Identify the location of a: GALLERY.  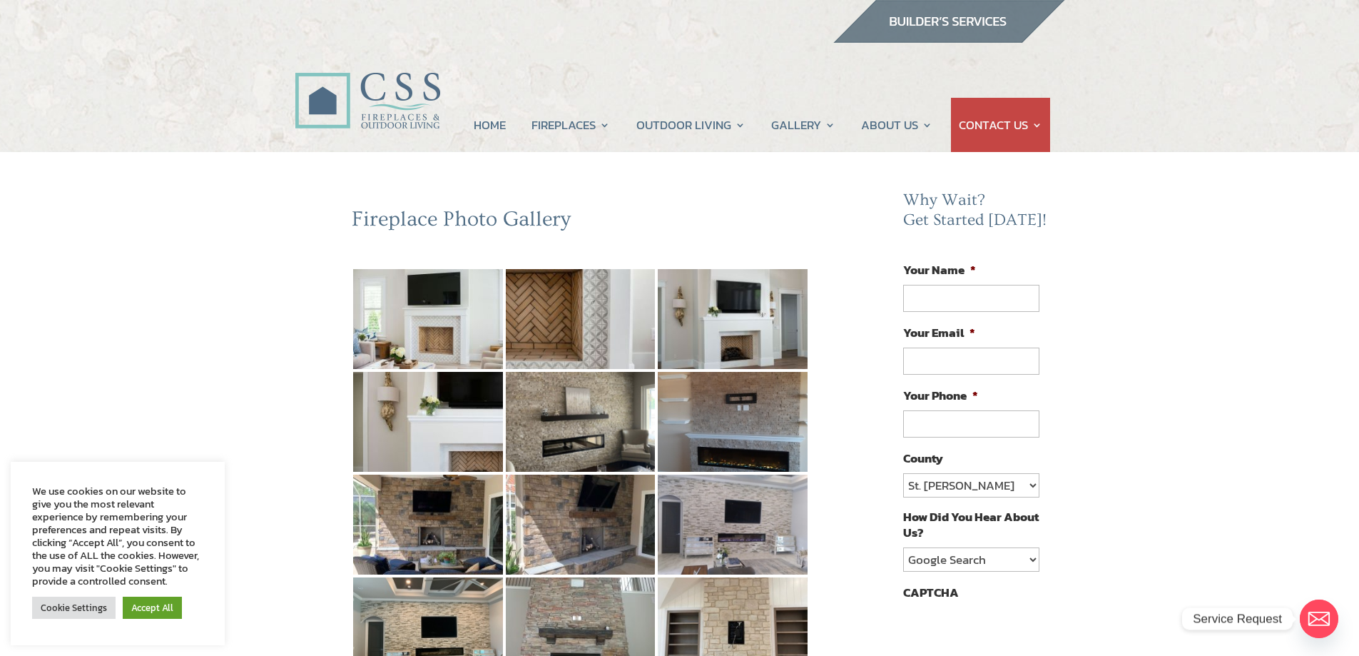
(803, 125).